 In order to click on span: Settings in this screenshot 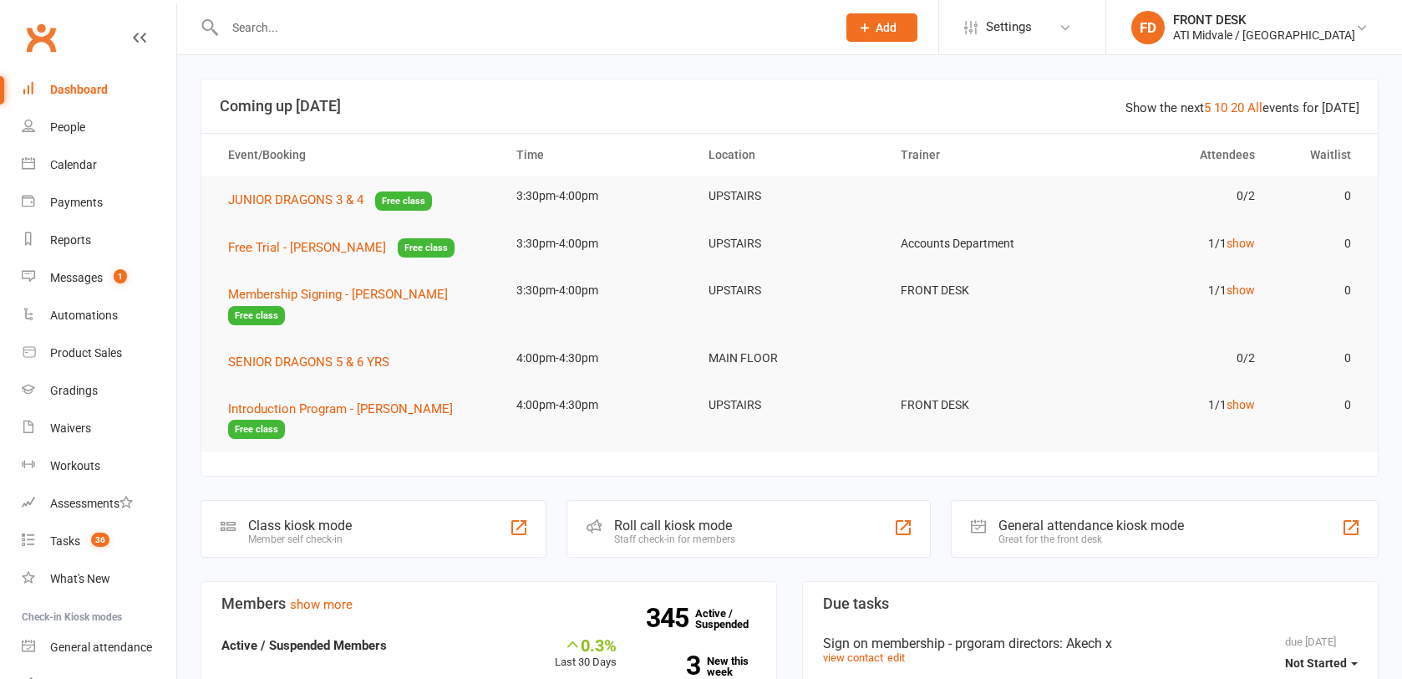, I will do `click(1009, 27)`.